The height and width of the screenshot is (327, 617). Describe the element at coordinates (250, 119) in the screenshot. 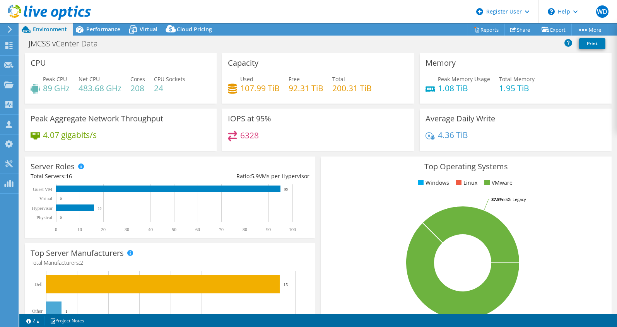

I see `h3: IOPS at 95%` at that location.